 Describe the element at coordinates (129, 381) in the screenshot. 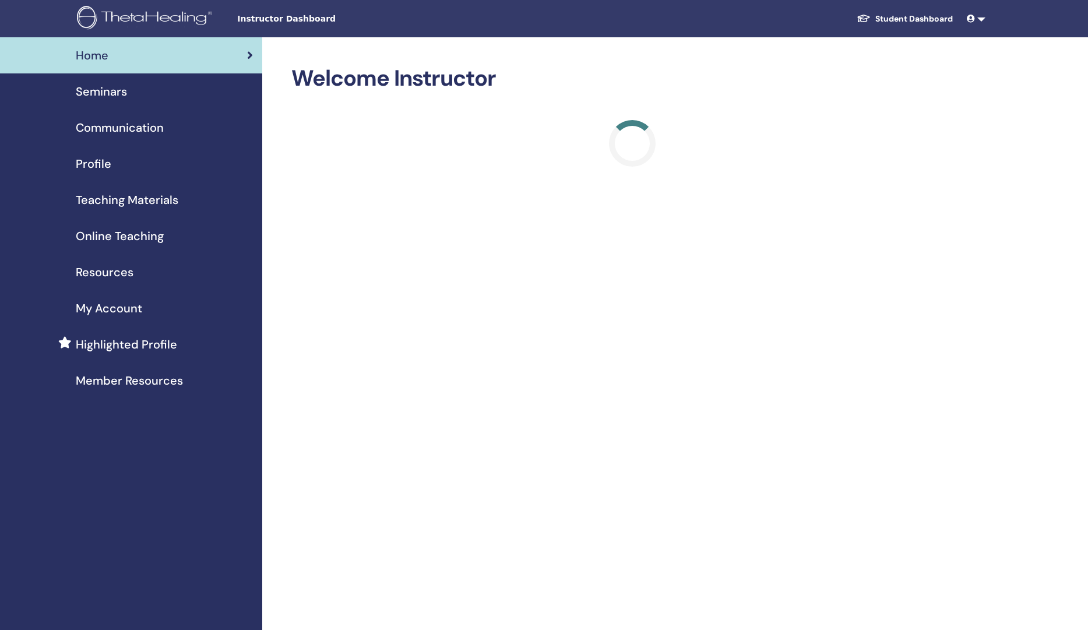

I see `span: Member Resources` at that location.